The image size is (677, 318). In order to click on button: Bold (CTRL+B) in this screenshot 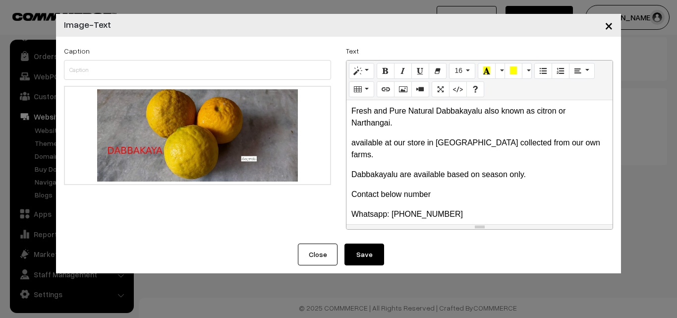, I will do `click(385, 71)`.